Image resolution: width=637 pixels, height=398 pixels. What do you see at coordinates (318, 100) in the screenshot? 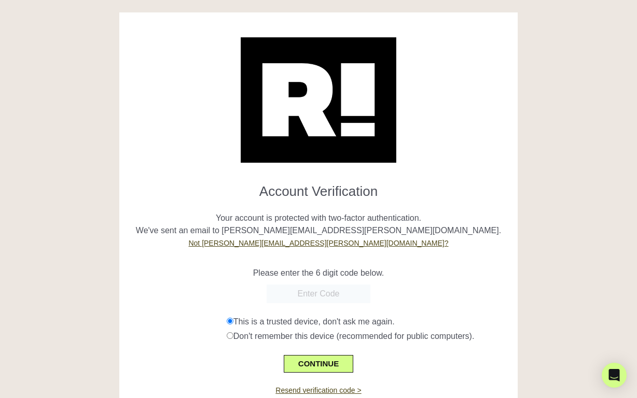
I see `img: Retention.com` at bounding box center [318, 100].